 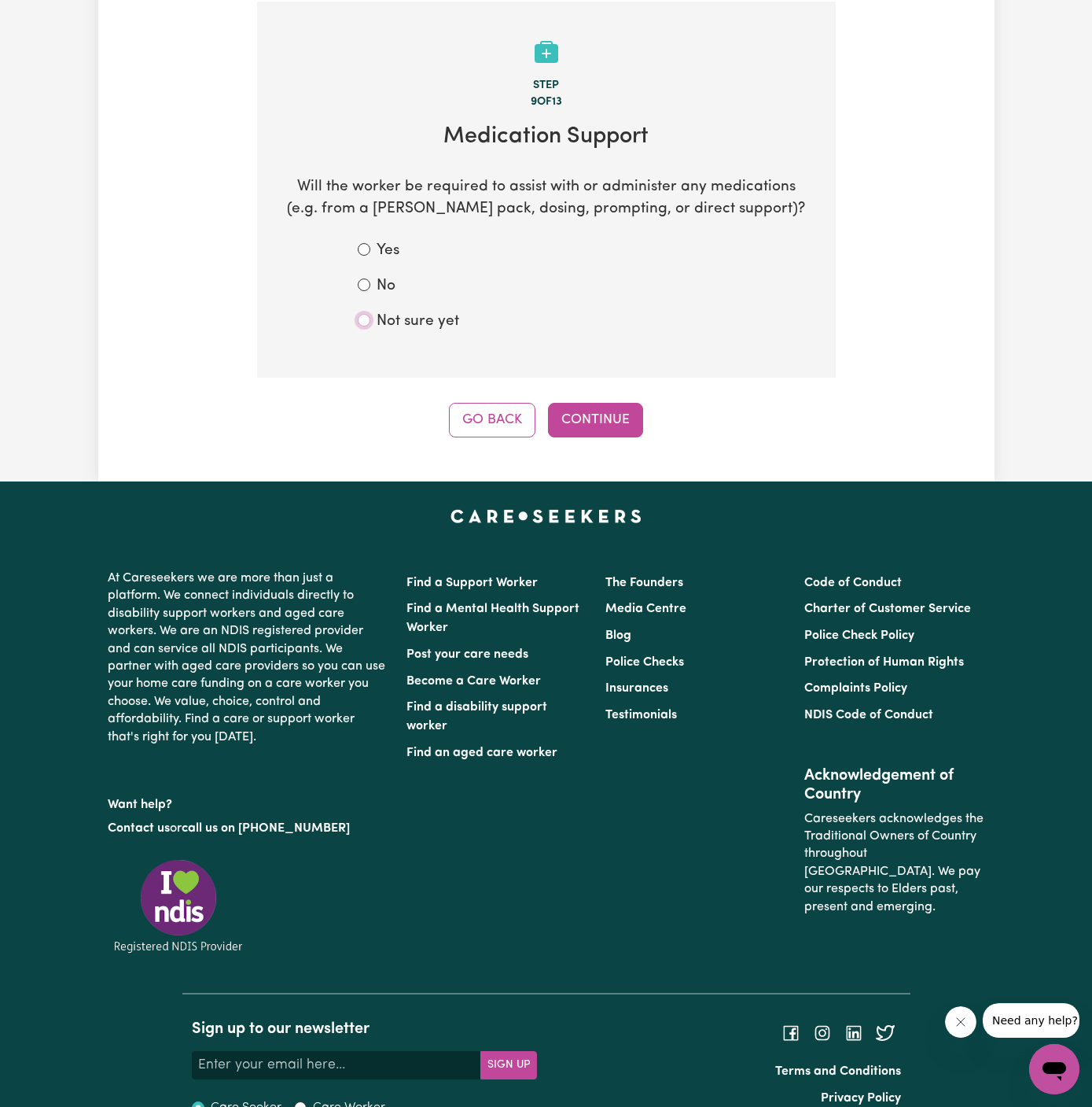 What do you see at coordinates (894, 785) in the screenshot?
I see `h2: Acknowledgement of Country` at bounding box center [894, 785].